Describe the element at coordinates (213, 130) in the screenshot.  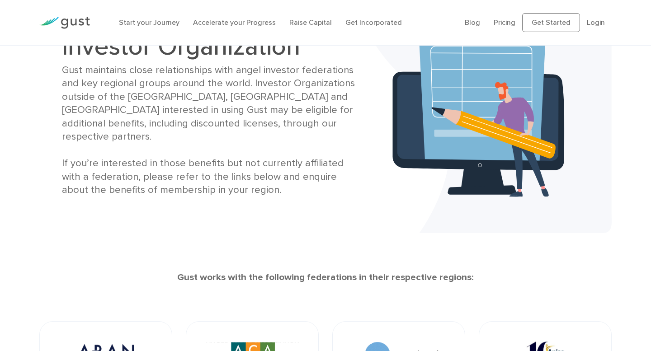
I see `div: Gust maintains close relationships with angel investor federations and key regional groups around...` at that location.